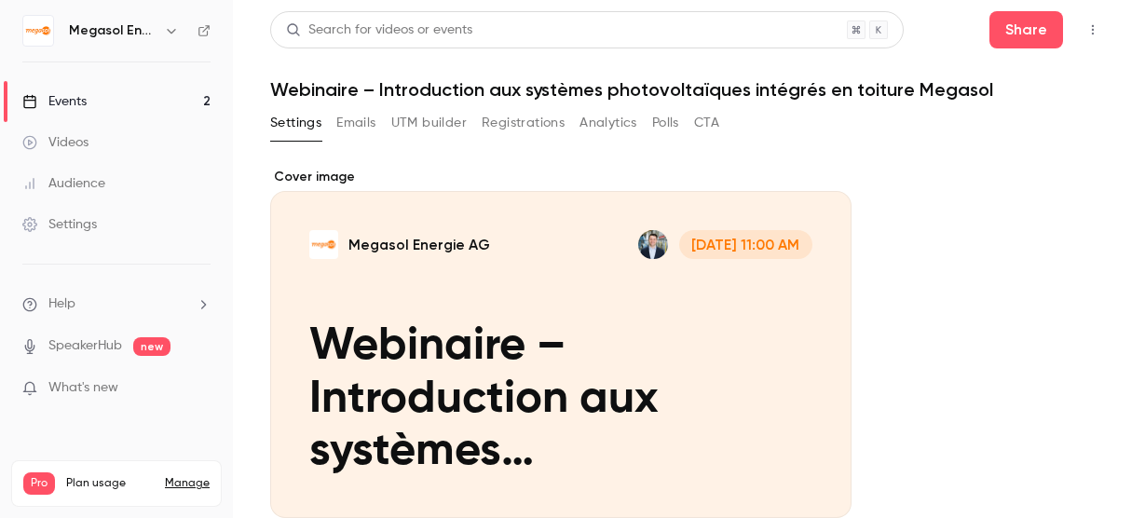 Image resolution: width=1145 pixels, height=518 pixels. What do you see at coordinates (61, 304) in the screenshot?
I see `span: Help` at bounding box center [61, 304].